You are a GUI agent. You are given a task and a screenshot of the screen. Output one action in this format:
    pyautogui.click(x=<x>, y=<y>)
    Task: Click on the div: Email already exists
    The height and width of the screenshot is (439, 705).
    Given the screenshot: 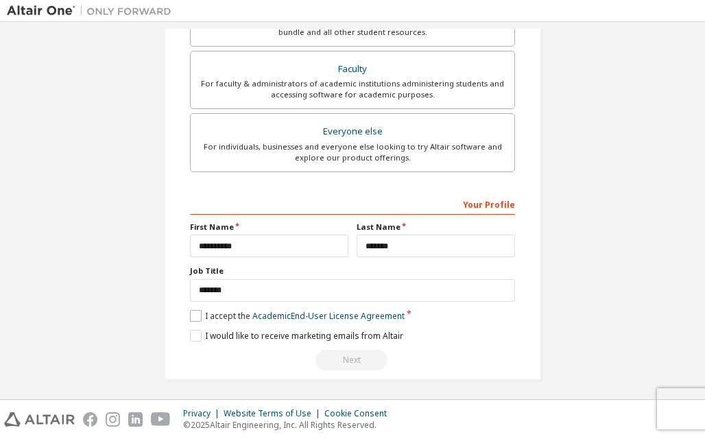 What is the action you would take?
    pyautogui.click(x=353, y=360)
    